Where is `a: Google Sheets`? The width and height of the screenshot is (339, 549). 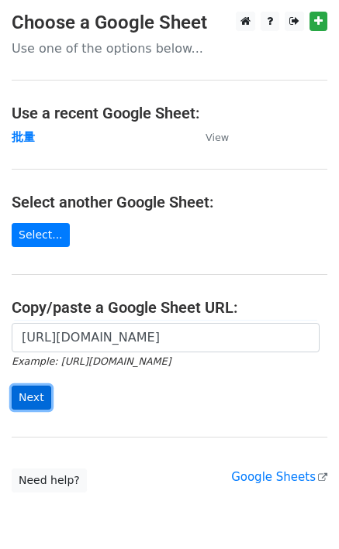 a: Google Sheets is located at coordinates (279, 477).